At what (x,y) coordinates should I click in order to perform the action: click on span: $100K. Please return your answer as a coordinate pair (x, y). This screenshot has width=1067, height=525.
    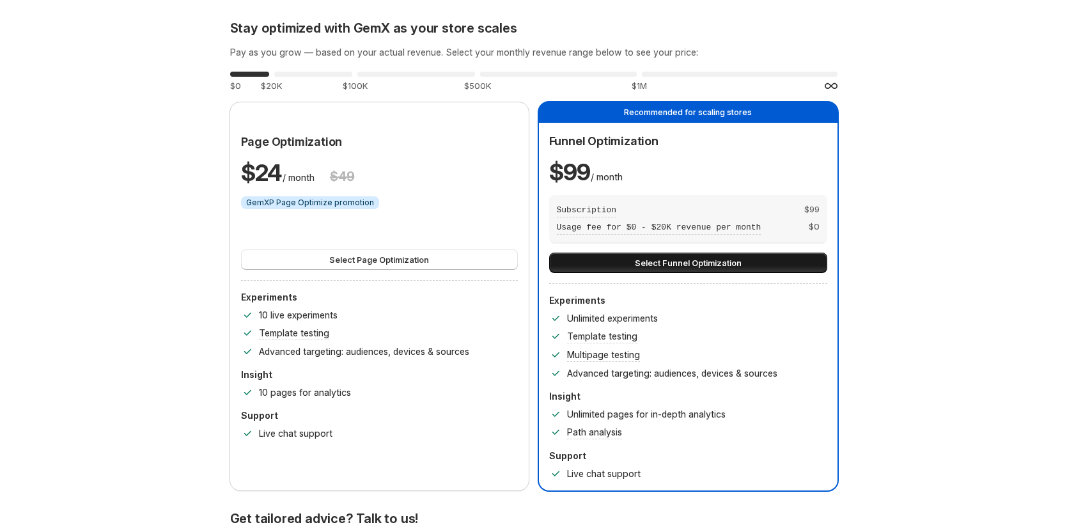
    Looking at the image, I should click on (355, 86).